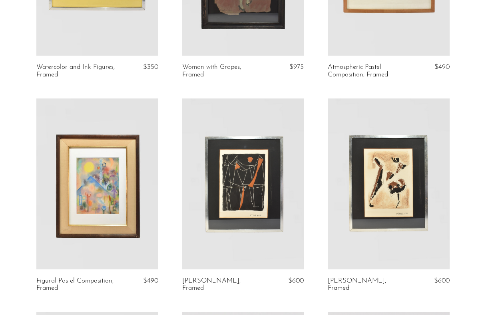 This screenshot has height=315, width=486. What do you see at coordinates (297, 67) in the screenshot?
I see `span: $975` at bounding box center [297, 67].